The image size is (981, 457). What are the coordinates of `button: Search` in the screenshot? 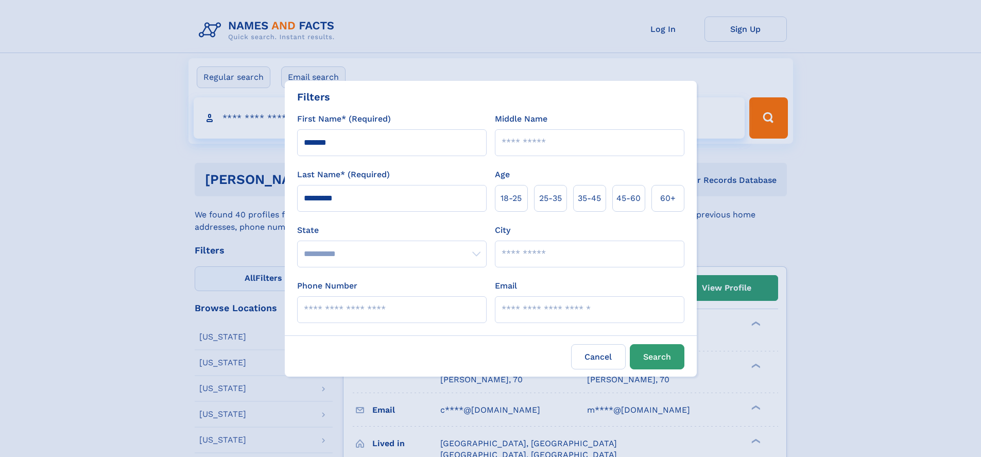 It's located at (657, 356).